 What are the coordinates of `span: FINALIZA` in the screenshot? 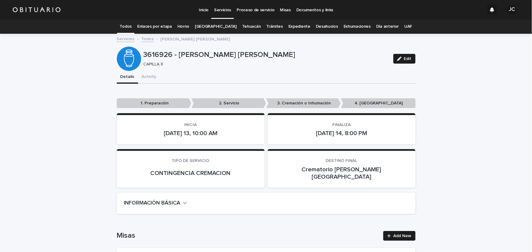 It's located at (341, 125).